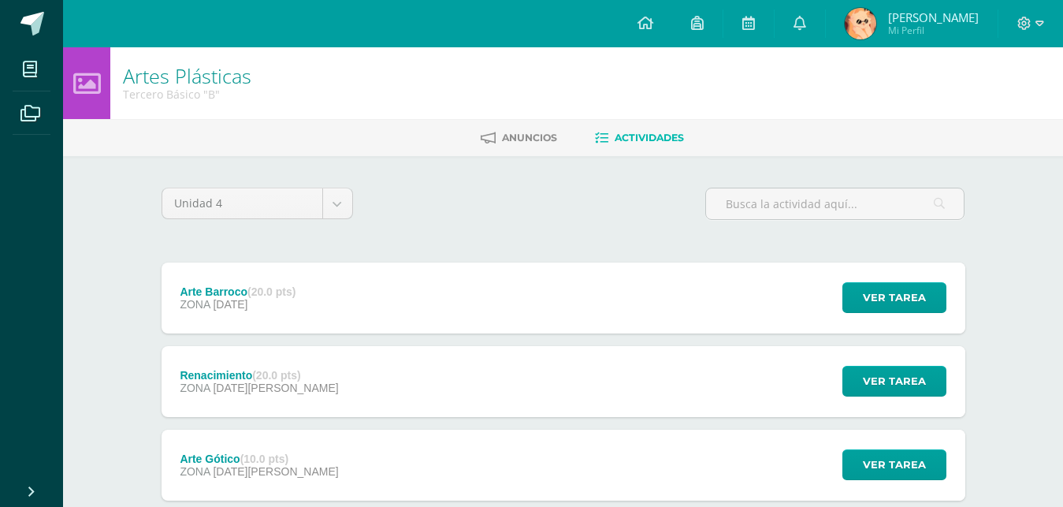 The image size is (1063, 507). I want to click on img: 7ccf6f01de7ff79a3a184a929a1dba34.png, so click(861, 24).